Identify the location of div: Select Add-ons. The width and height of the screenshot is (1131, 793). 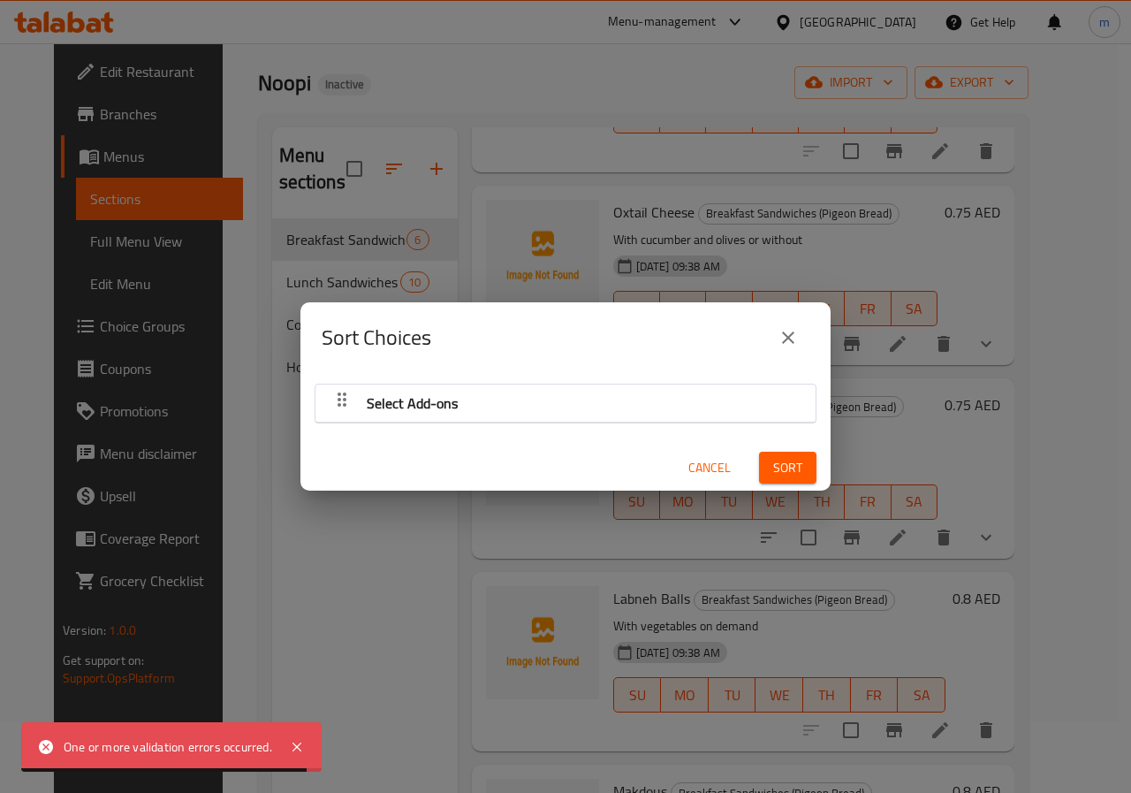
(565, 403).